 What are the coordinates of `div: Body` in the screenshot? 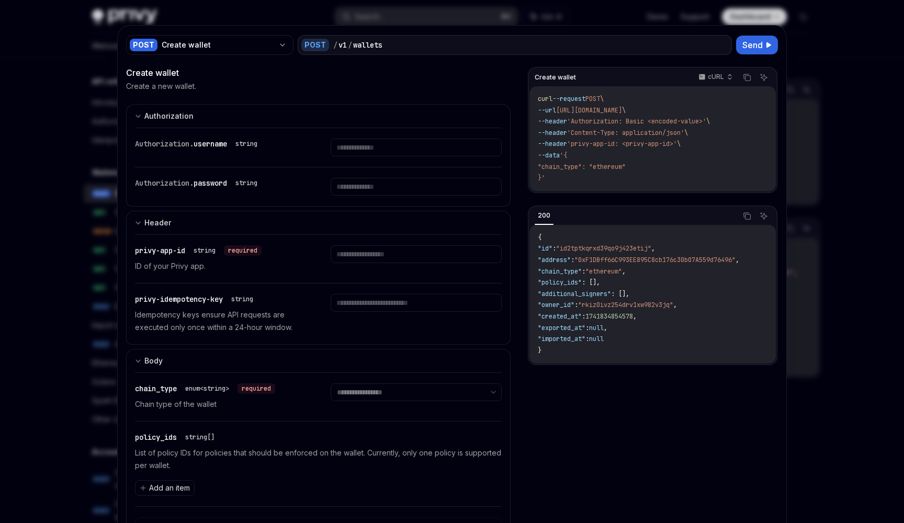 It's located at (153, 361).